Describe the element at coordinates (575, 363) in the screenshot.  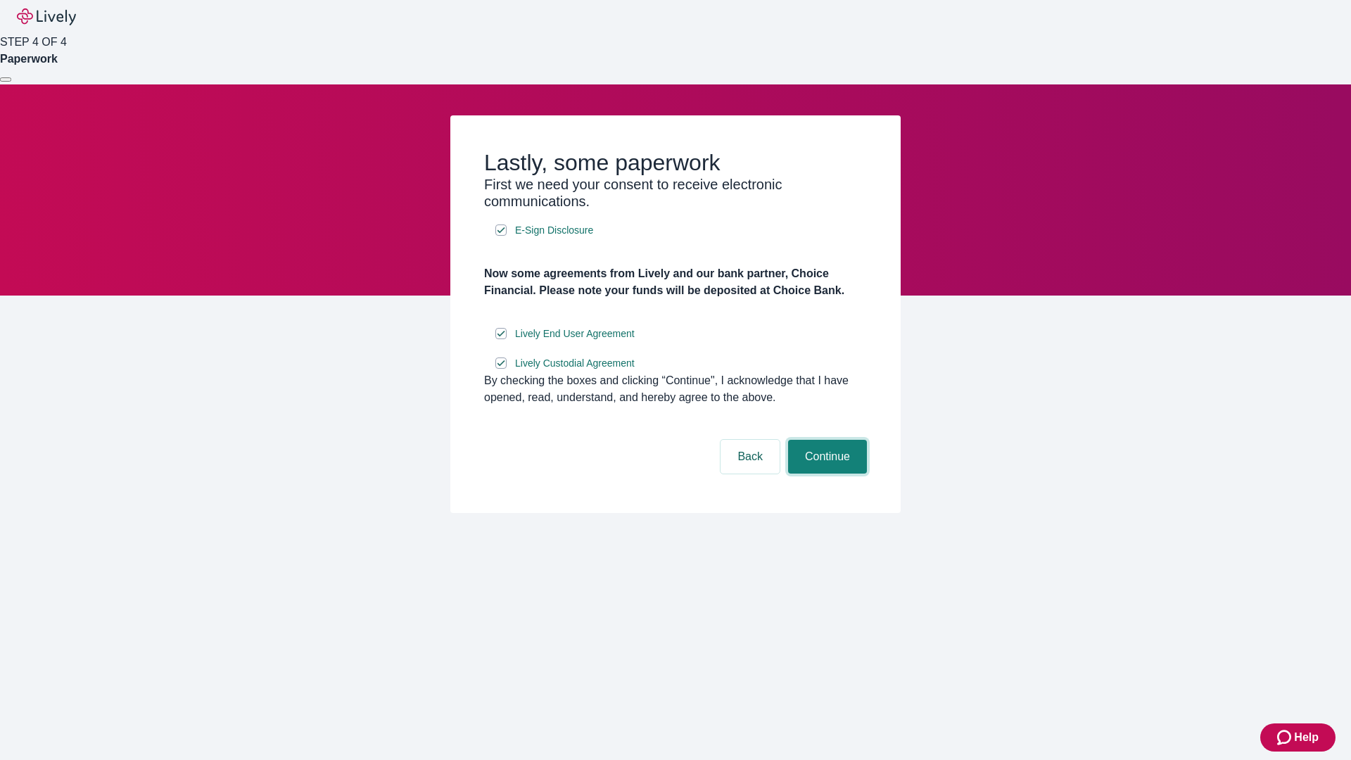
I see `span: Lively Custodial Agreement` at that location.